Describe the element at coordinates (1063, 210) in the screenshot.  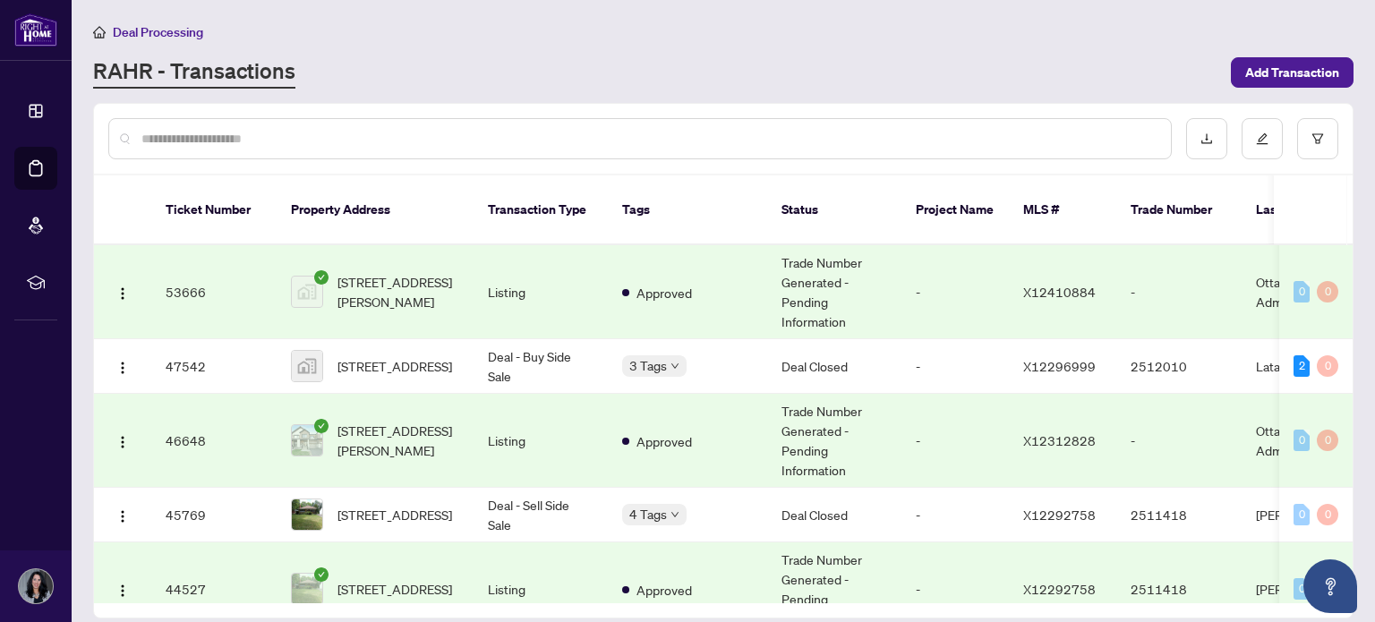
I see `th: MLS #` at that location.